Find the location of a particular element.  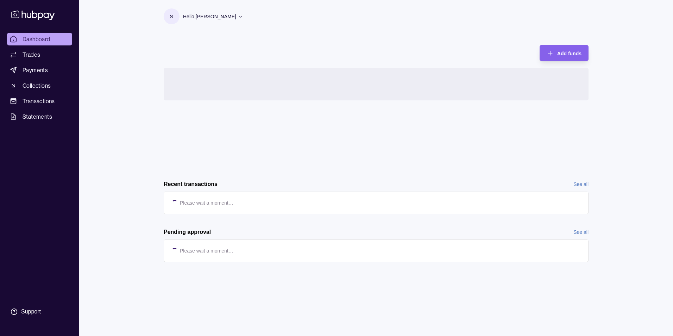

a: Collections is located at coordinates (39, 85).